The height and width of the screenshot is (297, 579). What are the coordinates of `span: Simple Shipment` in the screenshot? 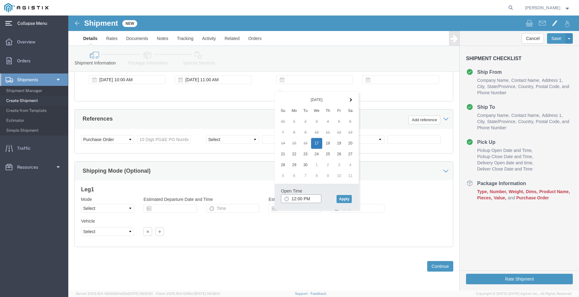 It's located at (35, 131).